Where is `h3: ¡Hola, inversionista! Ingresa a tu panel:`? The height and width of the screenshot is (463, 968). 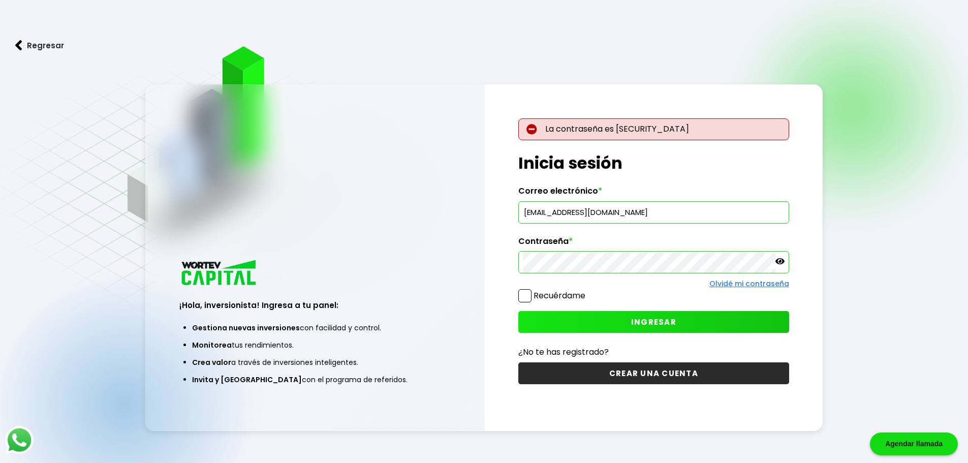
h3: ¡Hola, inversionista! Ingresa a tu panel: is located at coordinates (315, 305).